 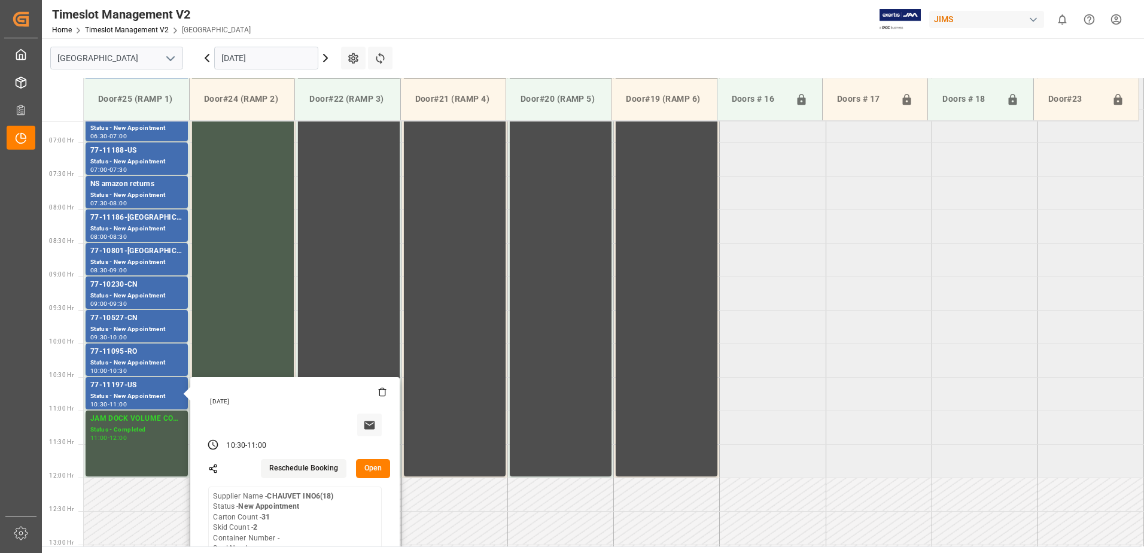 I want to click on span: 09:00 Hr, so click(x=61, y=274).